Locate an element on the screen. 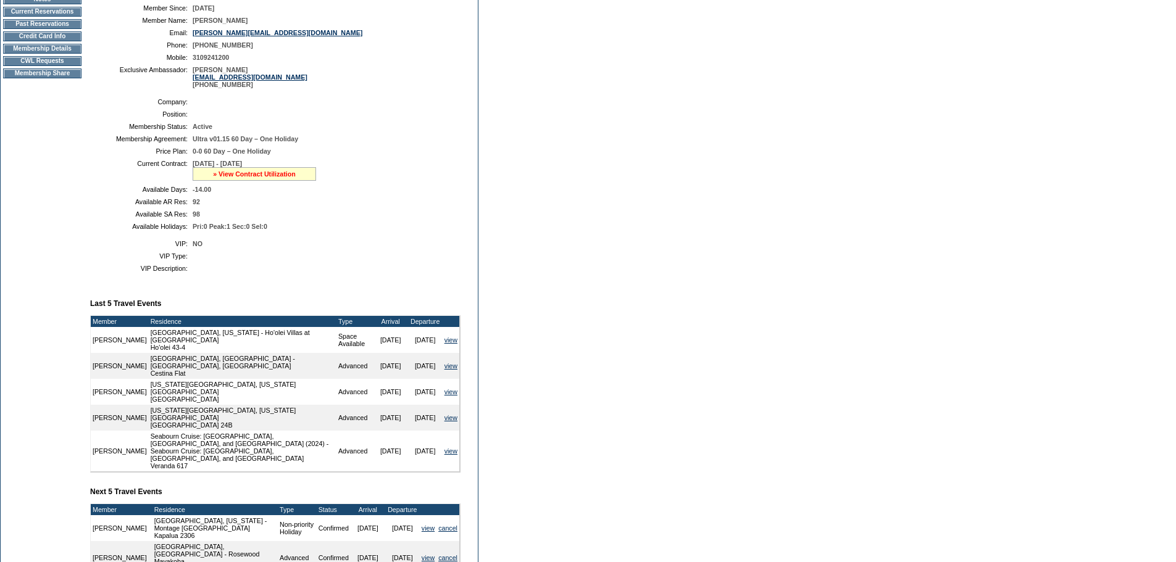  td: Membership Status: is located at coordinates (141, 127).